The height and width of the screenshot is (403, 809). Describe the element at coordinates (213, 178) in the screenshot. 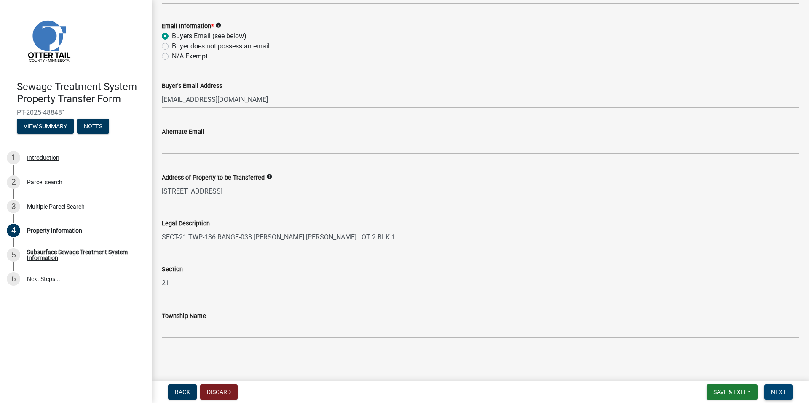

I see `label: Address of Property to be Transferred` at that location.